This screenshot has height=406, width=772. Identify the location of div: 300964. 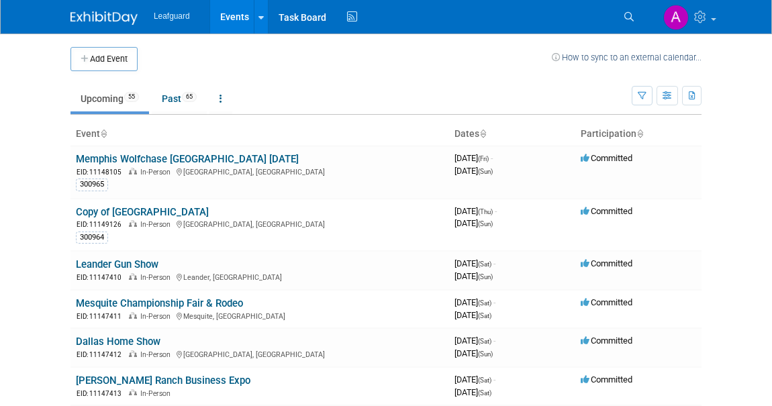
(92, 238).